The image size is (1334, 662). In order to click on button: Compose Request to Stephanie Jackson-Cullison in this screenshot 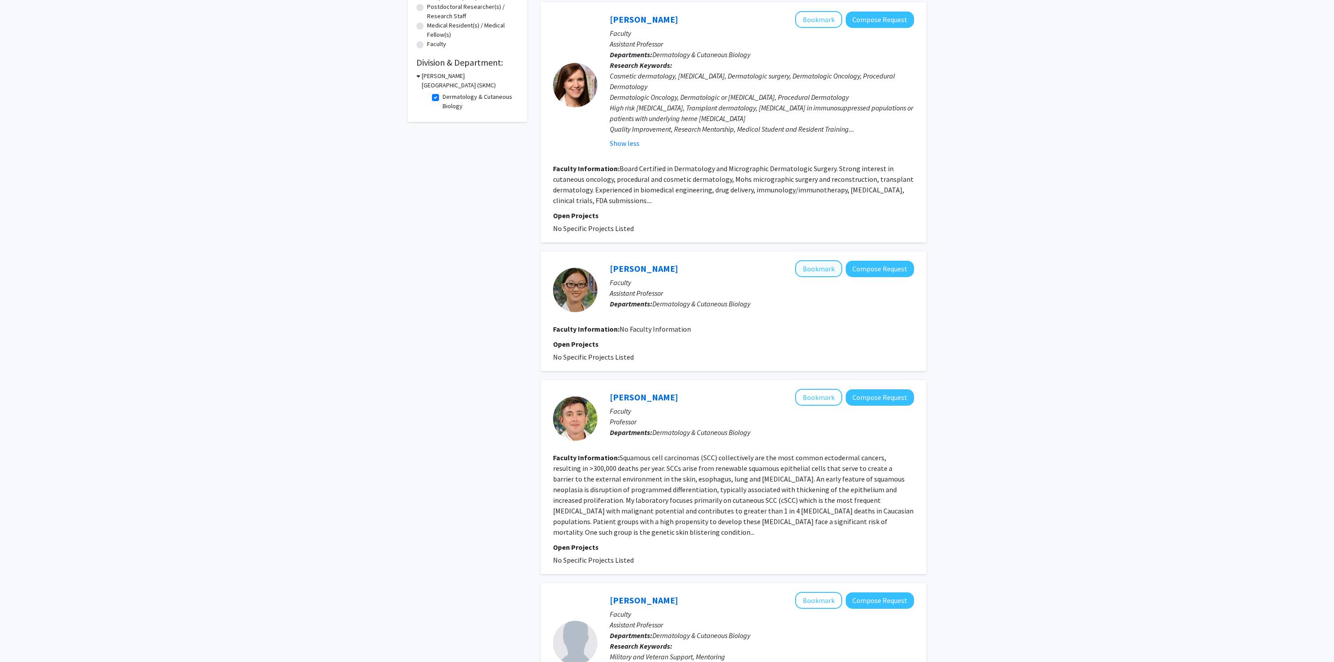, I will do `click(880, 20)`.